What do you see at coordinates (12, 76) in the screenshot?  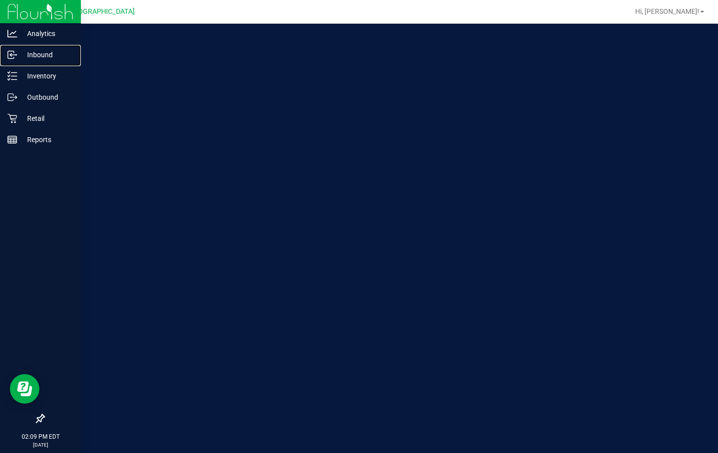 I see `inline-svg: Inventory` at bounding box center [12, 76].